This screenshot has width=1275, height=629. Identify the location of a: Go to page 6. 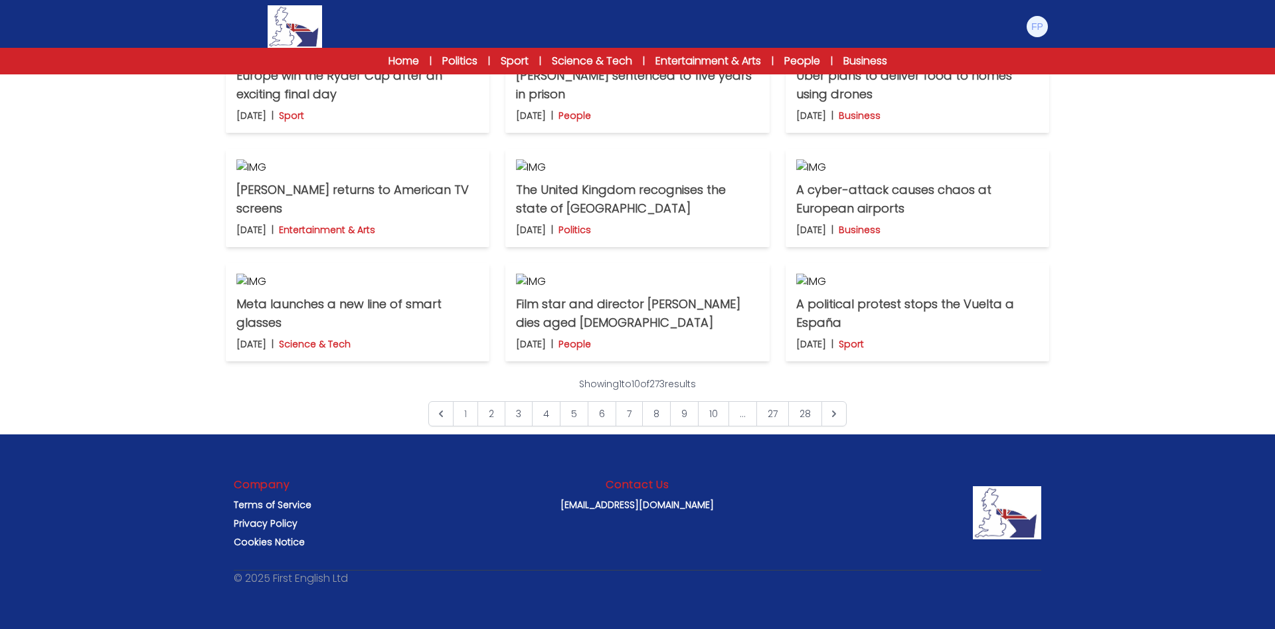
(602, 414).